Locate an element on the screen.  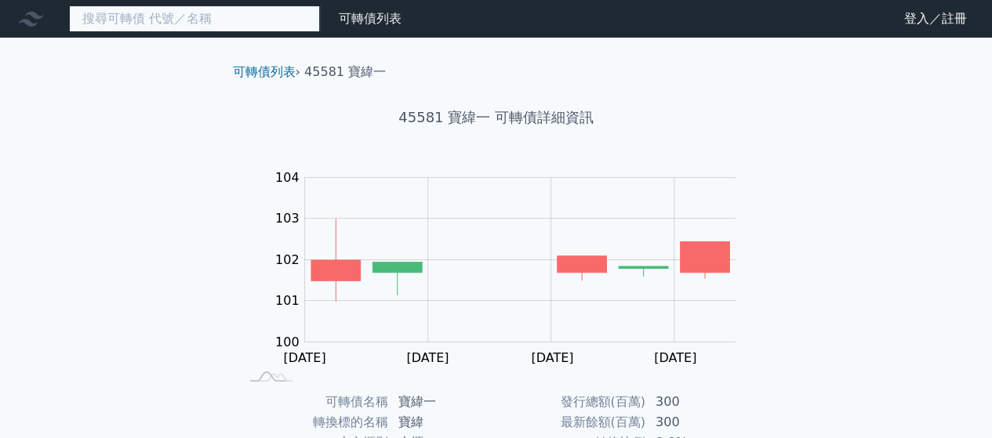
li: 45581 寶緯一 is located at coordinates (345, 72).